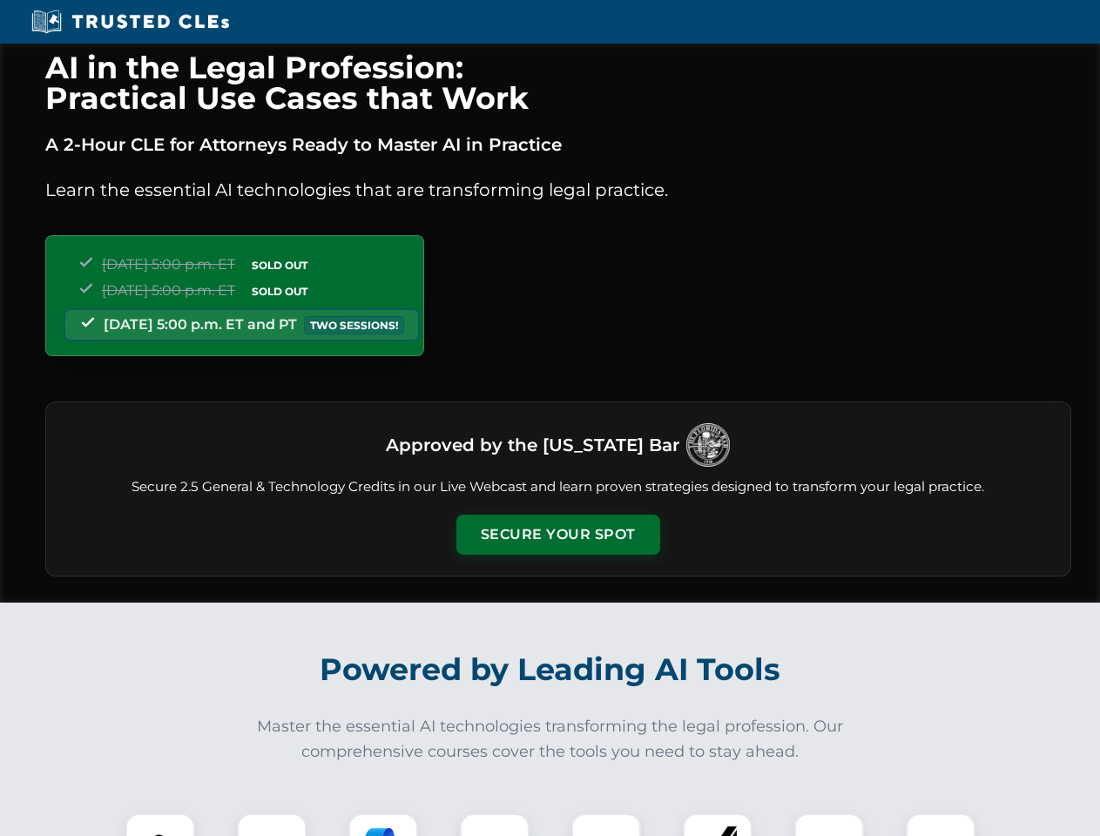 The width and height of the screenshot is (1100, 836). I want to click on p: A 2-Hour CLE for Attorneys Ready to Master AI in Practice, so click(558, 145).